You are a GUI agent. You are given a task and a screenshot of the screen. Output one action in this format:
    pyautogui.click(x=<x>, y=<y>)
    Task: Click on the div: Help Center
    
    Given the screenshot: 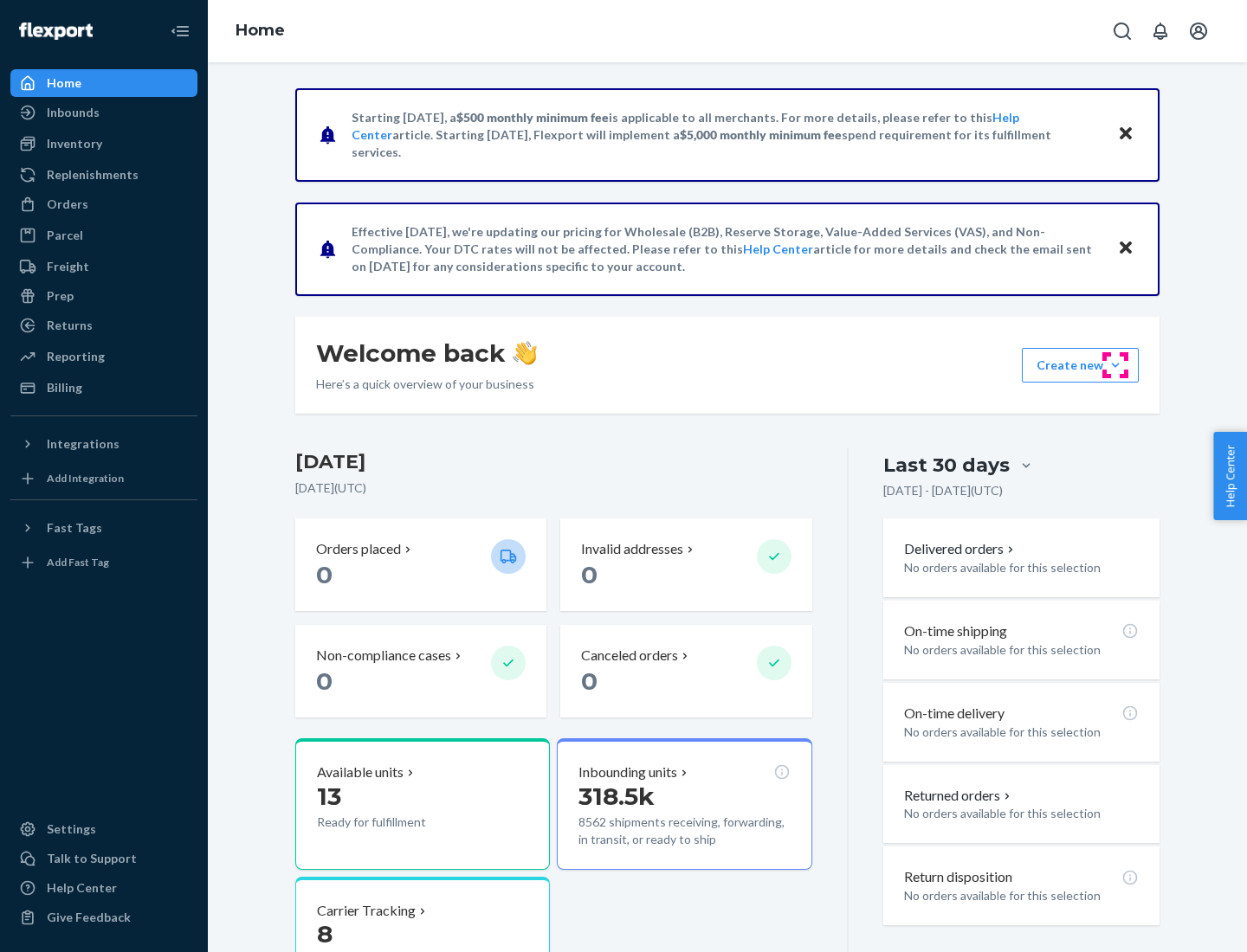 What is the action you would take?
    pyautogui.click(x=81, y=888)
    